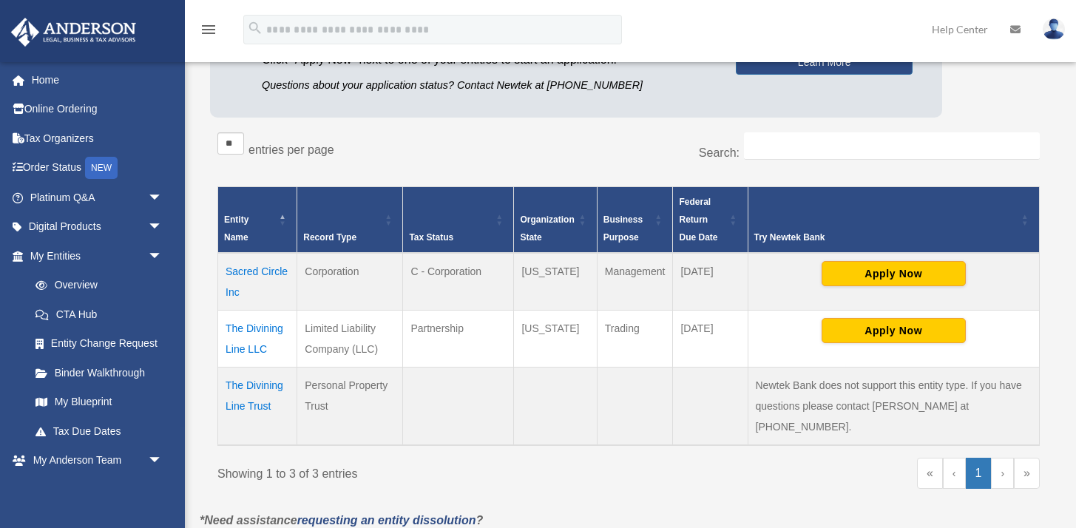 Image resolution: width=1076 pixels, height=528 pixels. What do you see at coordinates (98, 461) in the screenshot?
I see `a: My Anderson Teamarrow_drop_down` at bounding box center [98, 461].